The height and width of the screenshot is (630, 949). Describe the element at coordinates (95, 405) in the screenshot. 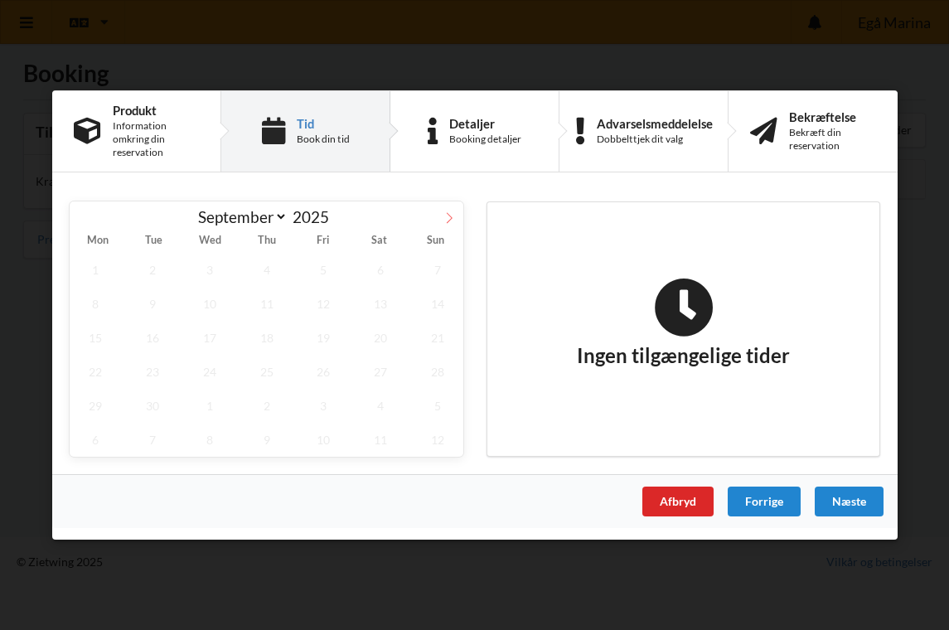

I see `span: September 29, 2025` at that location.